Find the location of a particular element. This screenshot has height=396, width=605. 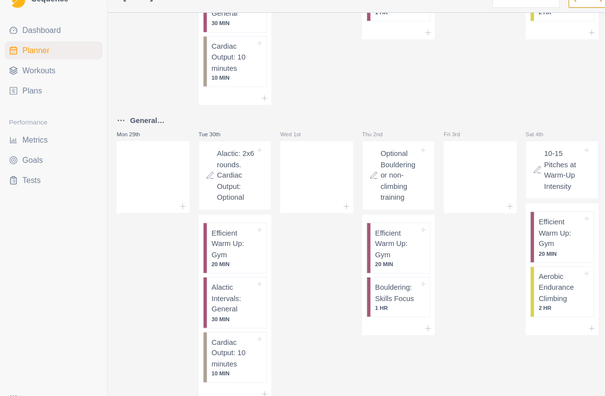

span: Metrics is located at coordinates (31, 140).